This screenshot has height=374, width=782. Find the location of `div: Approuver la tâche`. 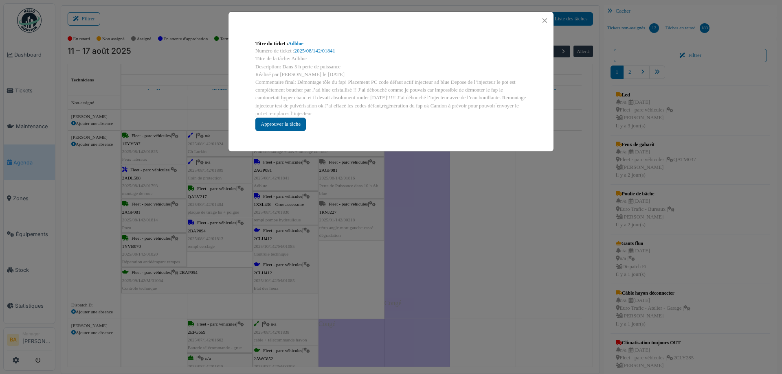

div: Approuver la tâche is located at coordinates (281, 124).